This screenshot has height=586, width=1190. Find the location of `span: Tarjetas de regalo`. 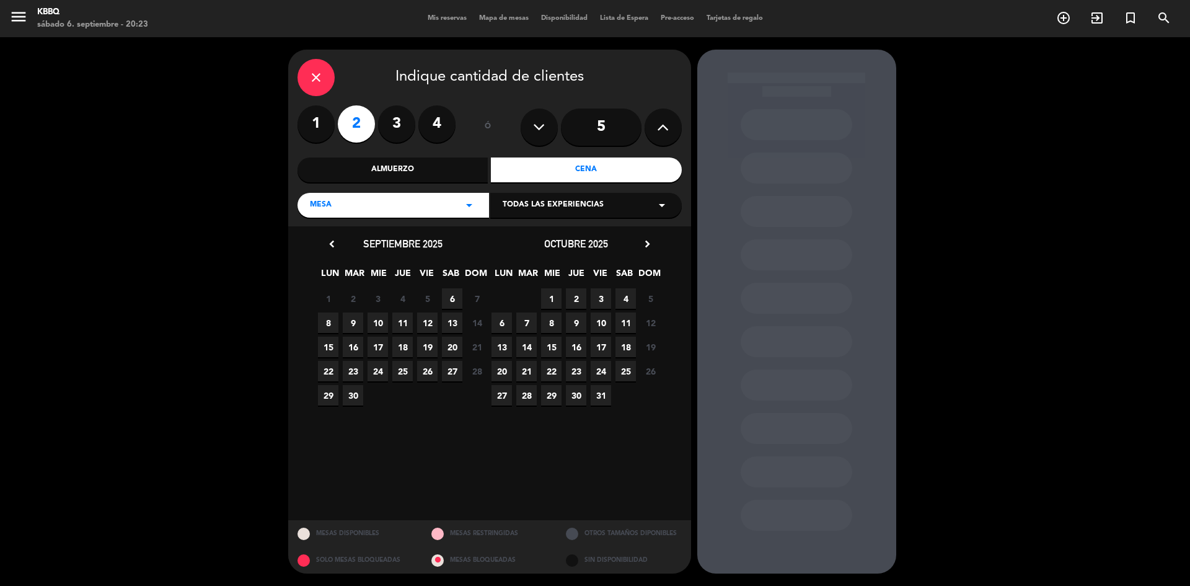

span: Tarjetas de regalo is located at coordinates (735, 18).